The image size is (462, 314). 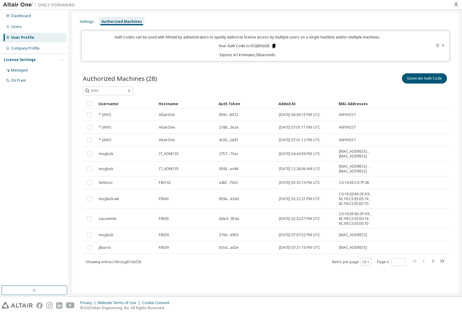 I want to click on p: Your Auth Code is: VSQBXGG8, so click(x=248, y=46).